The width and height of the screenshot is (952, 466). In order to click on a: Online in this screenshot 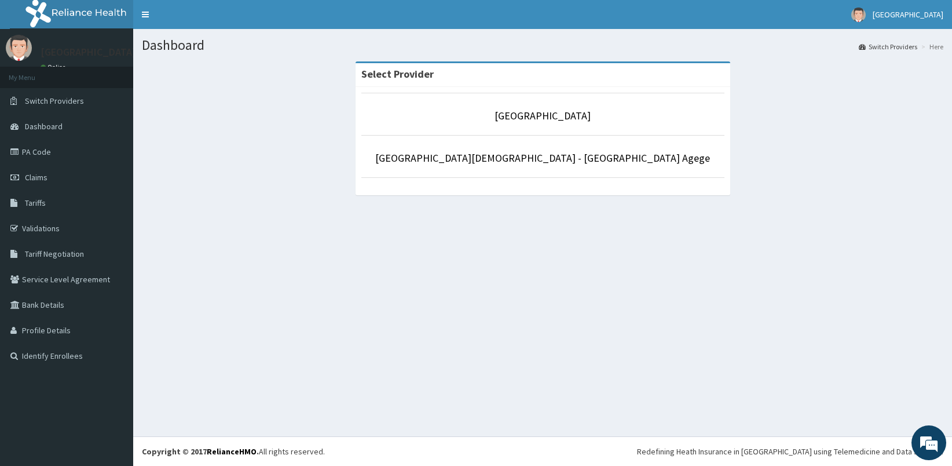, I will do `click(54, 67)`.